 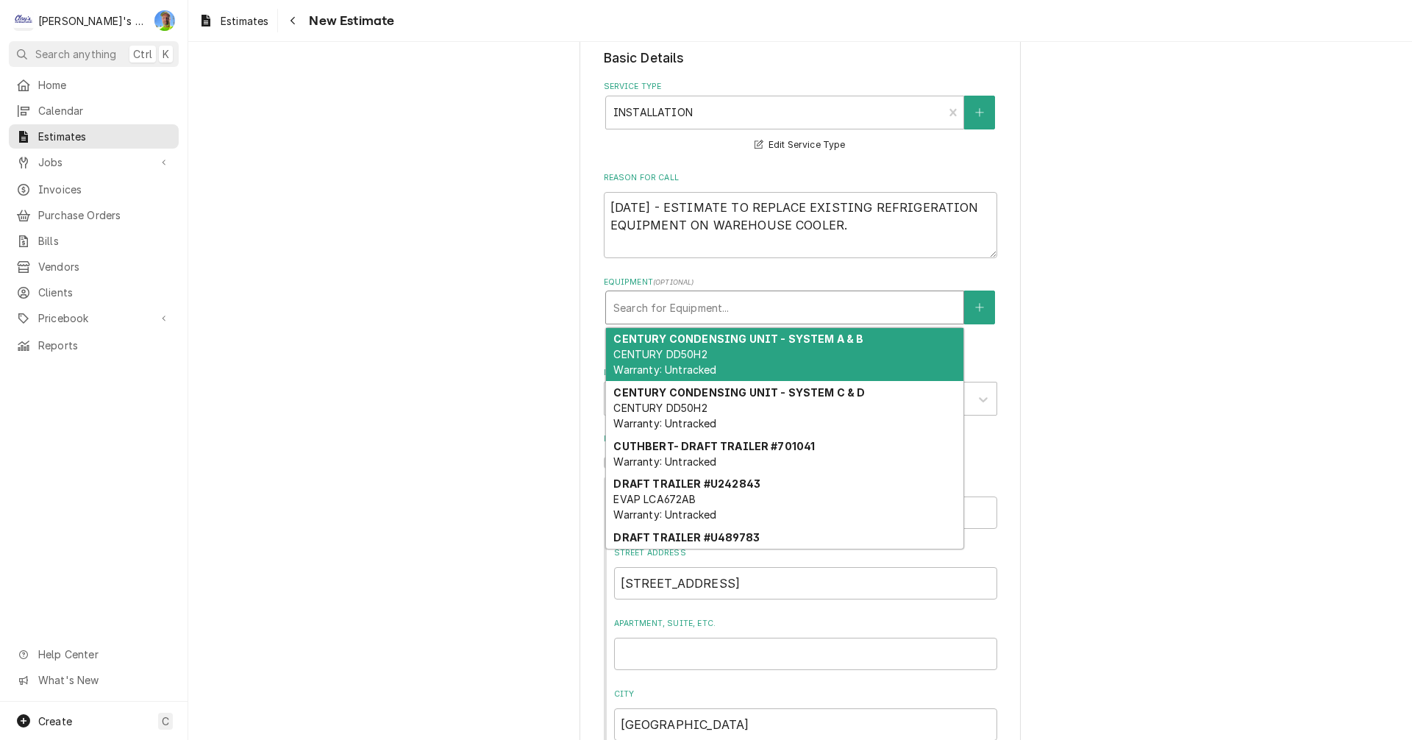 What do you see at coordinates (104, 680) in the screenshot?
I see `span: What's New` at bounding box center [104, 680].